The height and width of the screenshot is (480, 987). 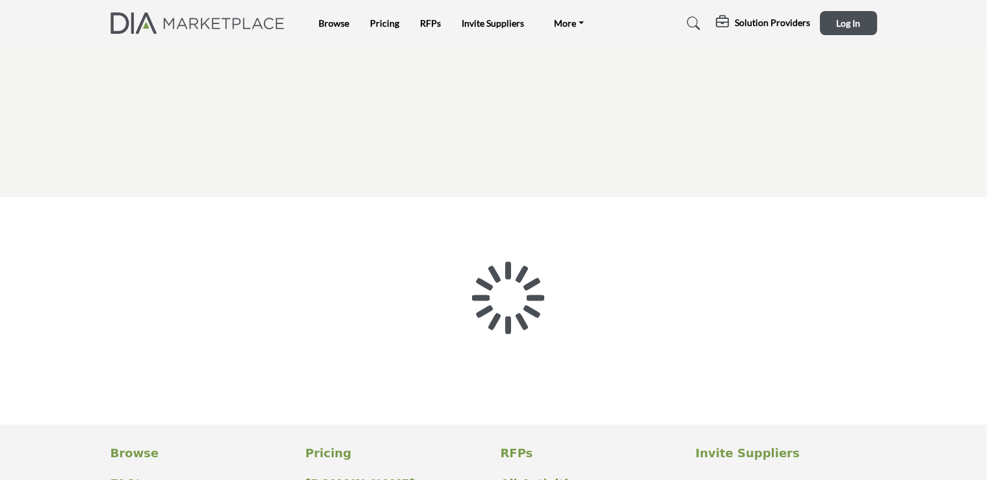 I want to click on a: Search, so click(x=691, y=23).